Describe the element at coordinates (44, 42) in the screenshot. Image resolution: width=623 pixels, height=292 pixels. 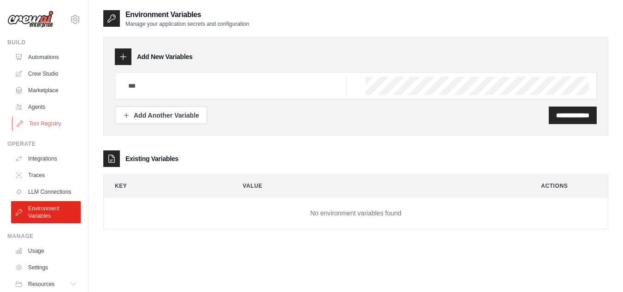
I see `div: Build` at that location.